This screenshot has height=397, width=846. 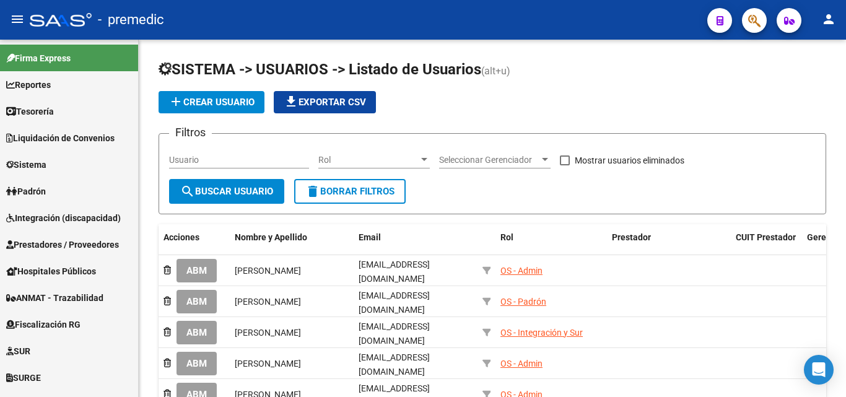 I want to click on button: Exportar CSV, so click(x=324, y=102).